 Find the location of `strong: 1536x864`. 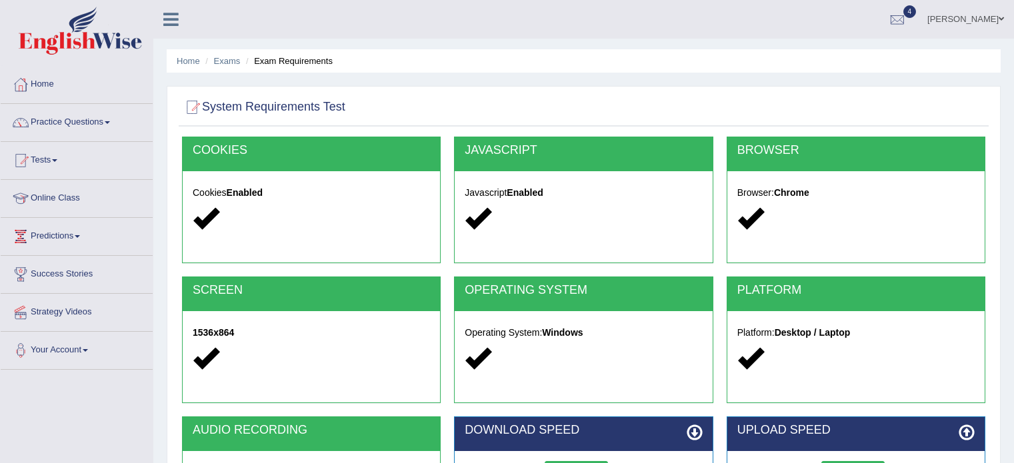

strong: 1536x864 is located at coordinates (213, 333).